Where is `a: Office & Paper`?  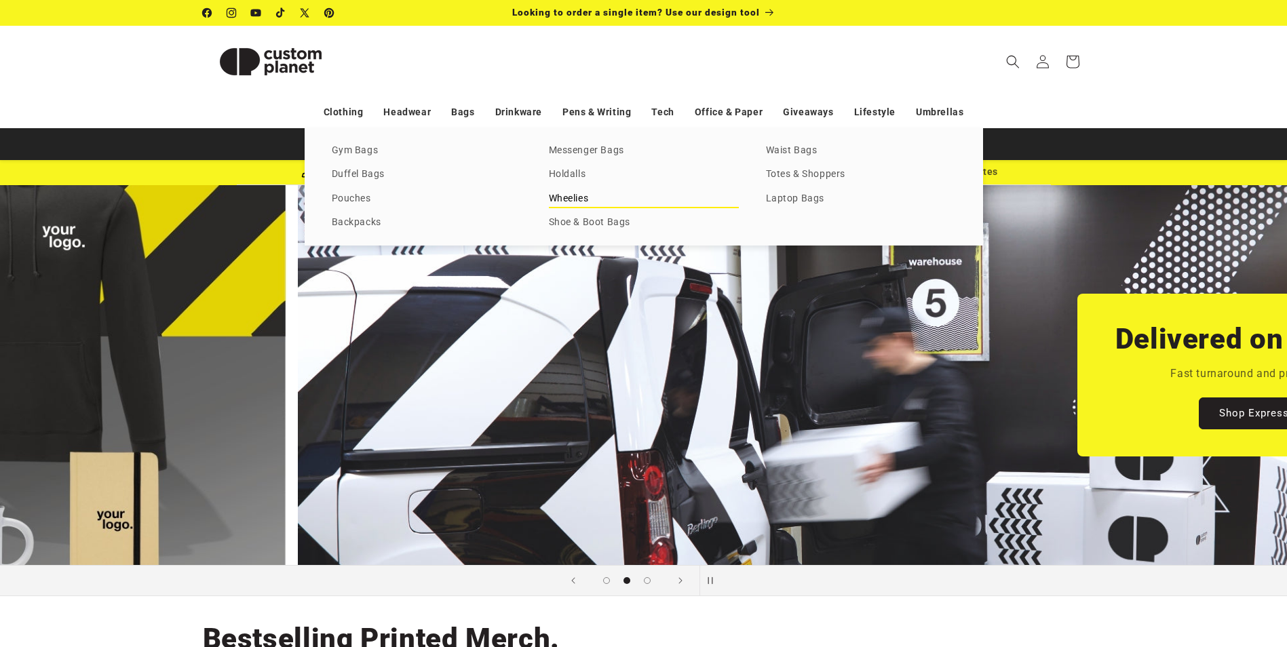 a: Office & Paper is located at coordinates (729, 112).